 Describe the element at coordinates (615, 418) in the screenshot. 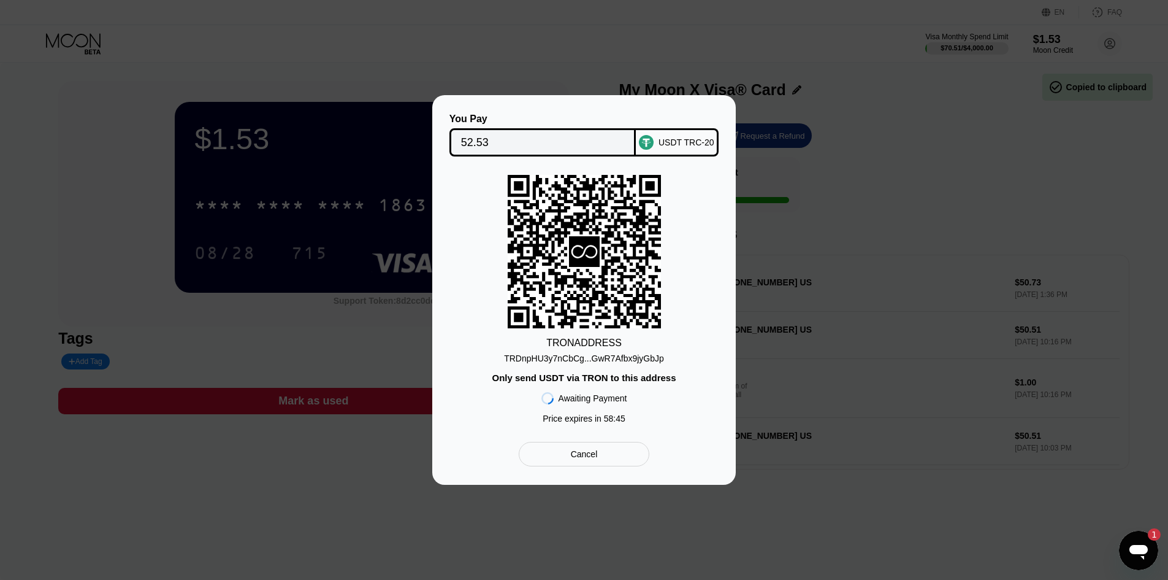

I see `span: 58 : 45` at that location.